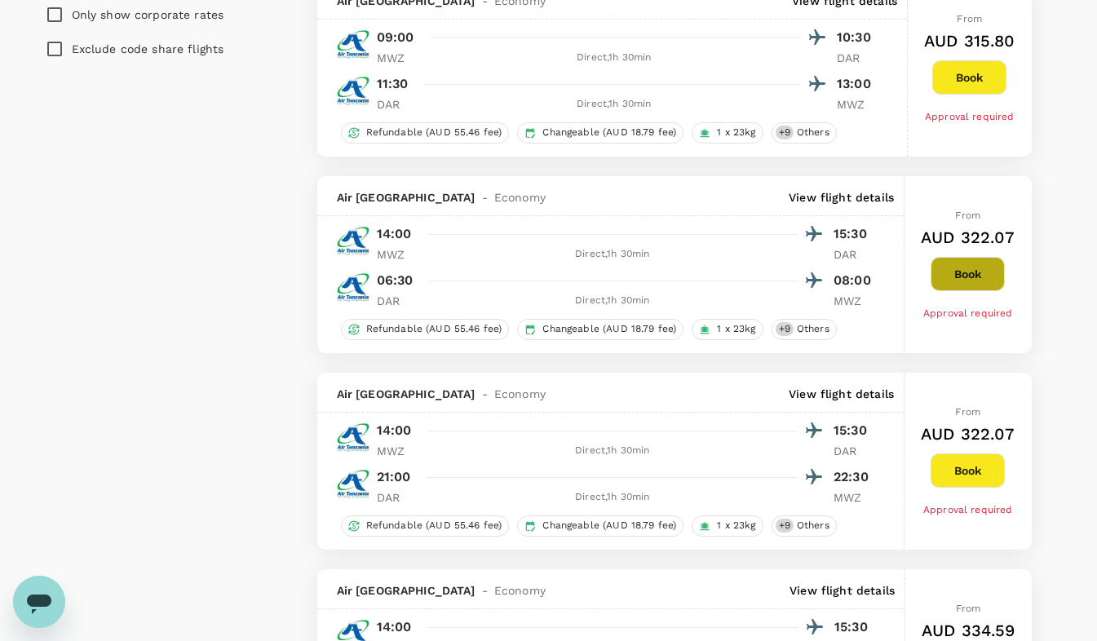 Image resolution: width=1097 pixels, height=641 pixels. What do you see at coordinates (970, 41) in the screenshot?
I see `h6: AUD 315.80` at bounding box center [970, 41].